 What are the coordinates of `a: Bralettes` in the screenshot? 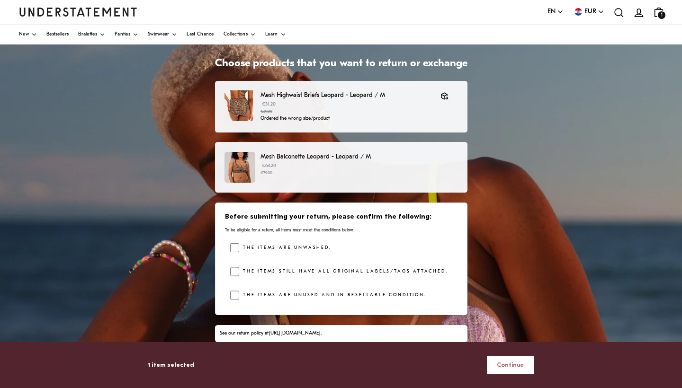 It's located at (91, 35).